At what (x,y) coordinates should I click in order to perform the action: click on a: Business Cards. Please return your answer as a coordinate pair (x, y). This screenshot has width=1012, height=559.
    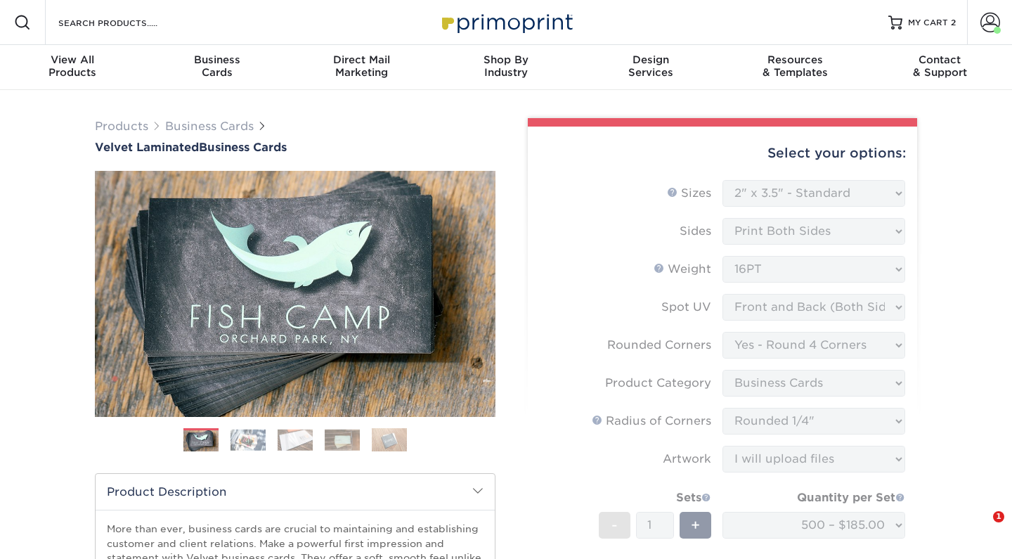
    Looking at the image, I should click on (209, 126).